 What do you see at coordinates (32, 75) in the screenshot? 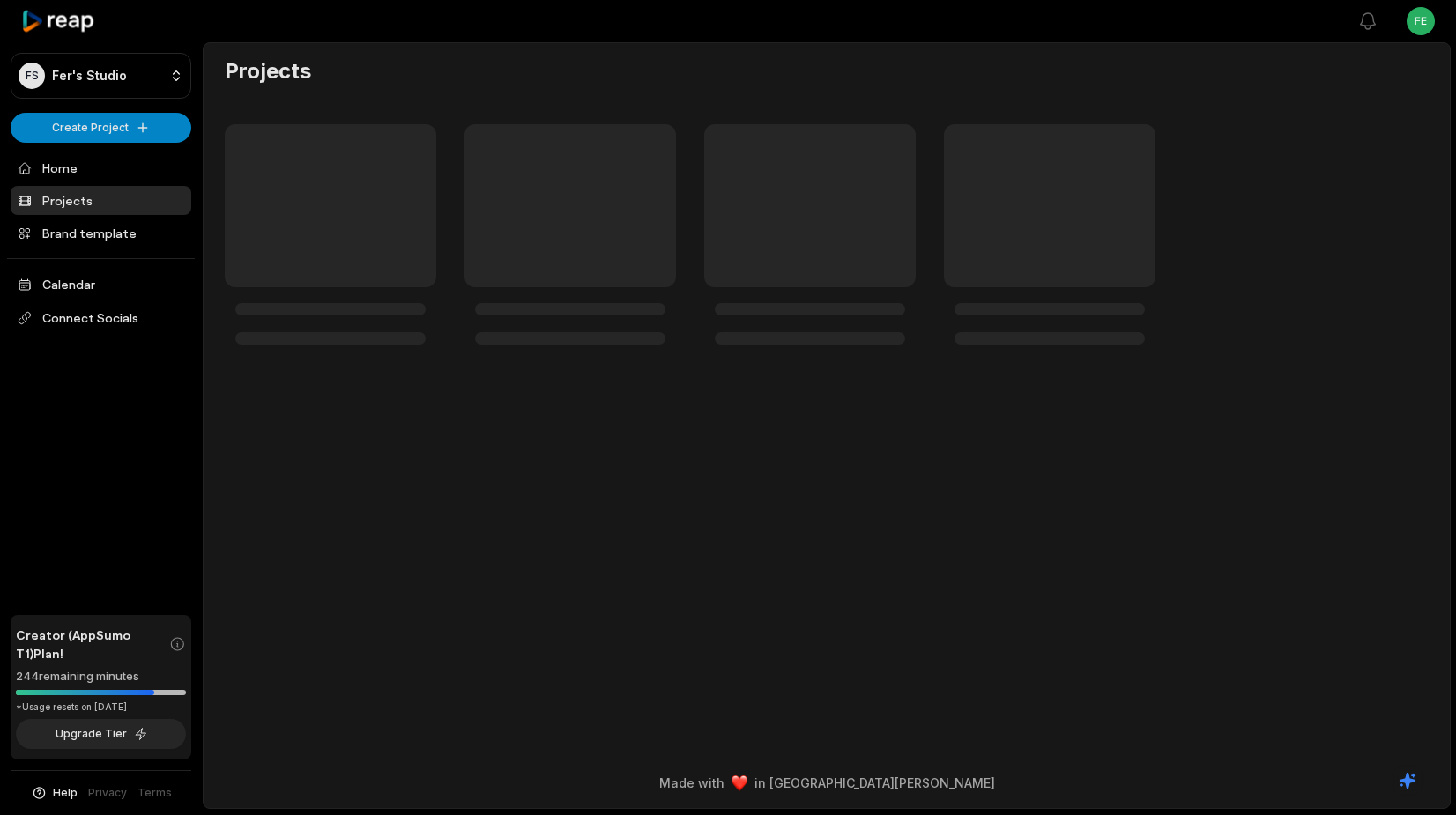
I see `div: FS` at bounding box center [32, 75].